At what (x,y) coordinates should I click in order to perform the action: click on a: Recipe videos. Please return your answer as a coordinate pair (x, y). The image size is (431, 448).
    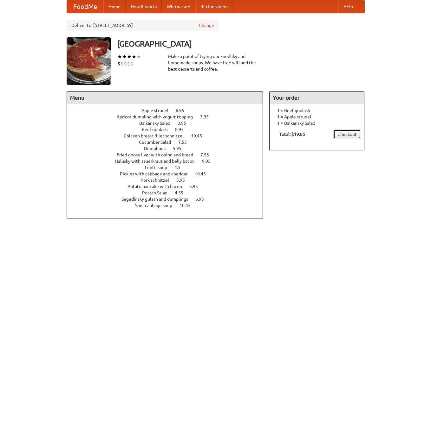
    Looking at the image, I should click on (214, 7).